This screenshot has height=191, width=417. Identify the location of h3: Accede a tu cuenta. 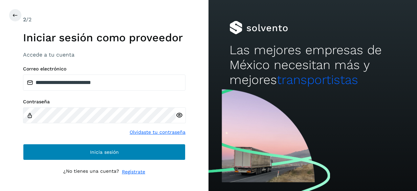
(104, 55).